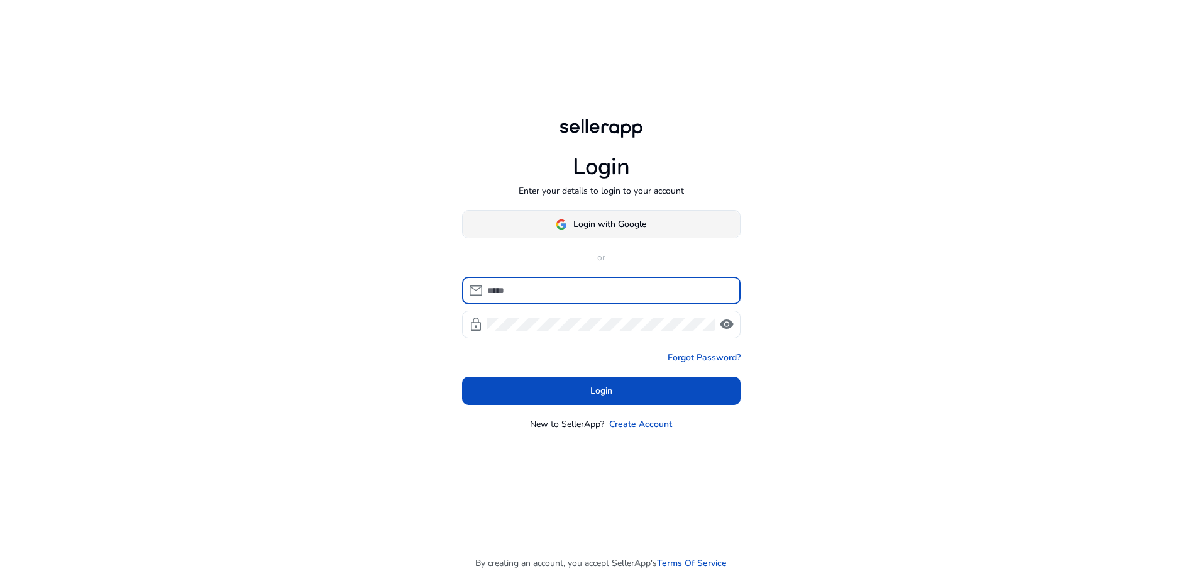  Describe the element at coordinates (641, 424) in the screenshot. I see `a: Create Account` at that location.